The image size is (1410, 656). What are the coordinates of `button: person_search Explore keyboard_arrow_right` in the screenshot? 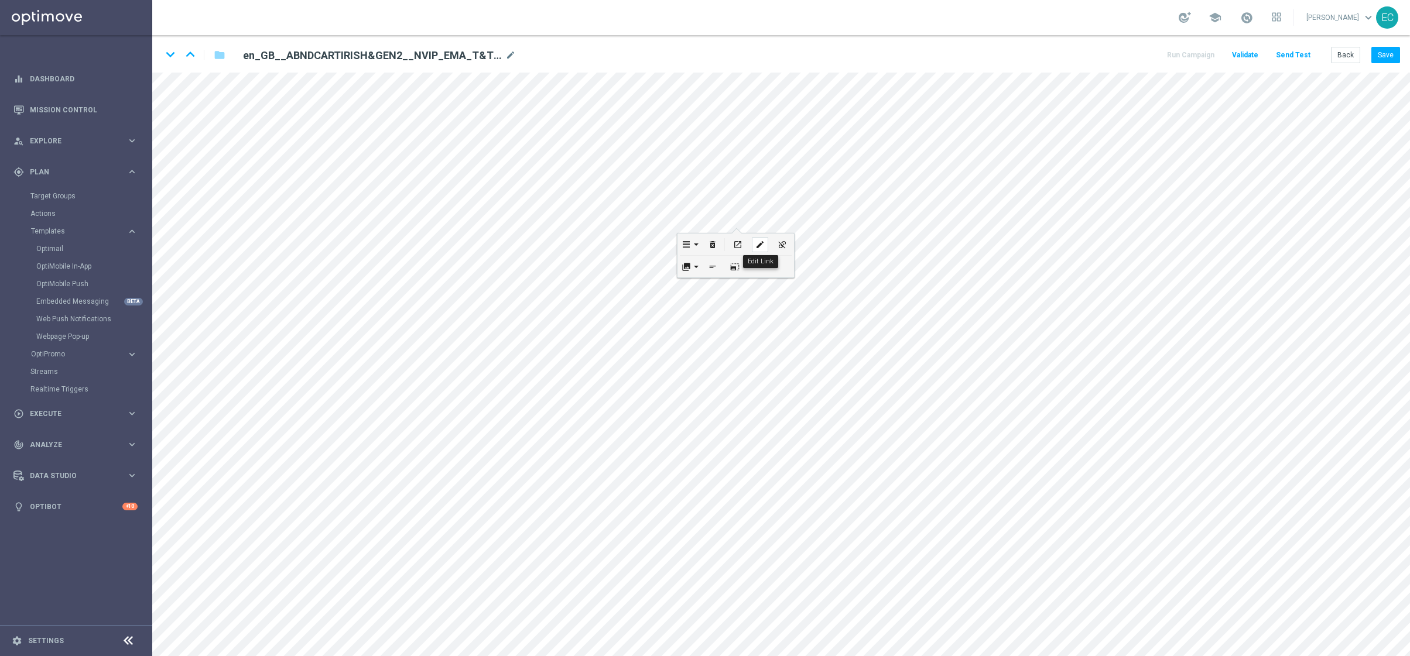 It's located at (76, 141).